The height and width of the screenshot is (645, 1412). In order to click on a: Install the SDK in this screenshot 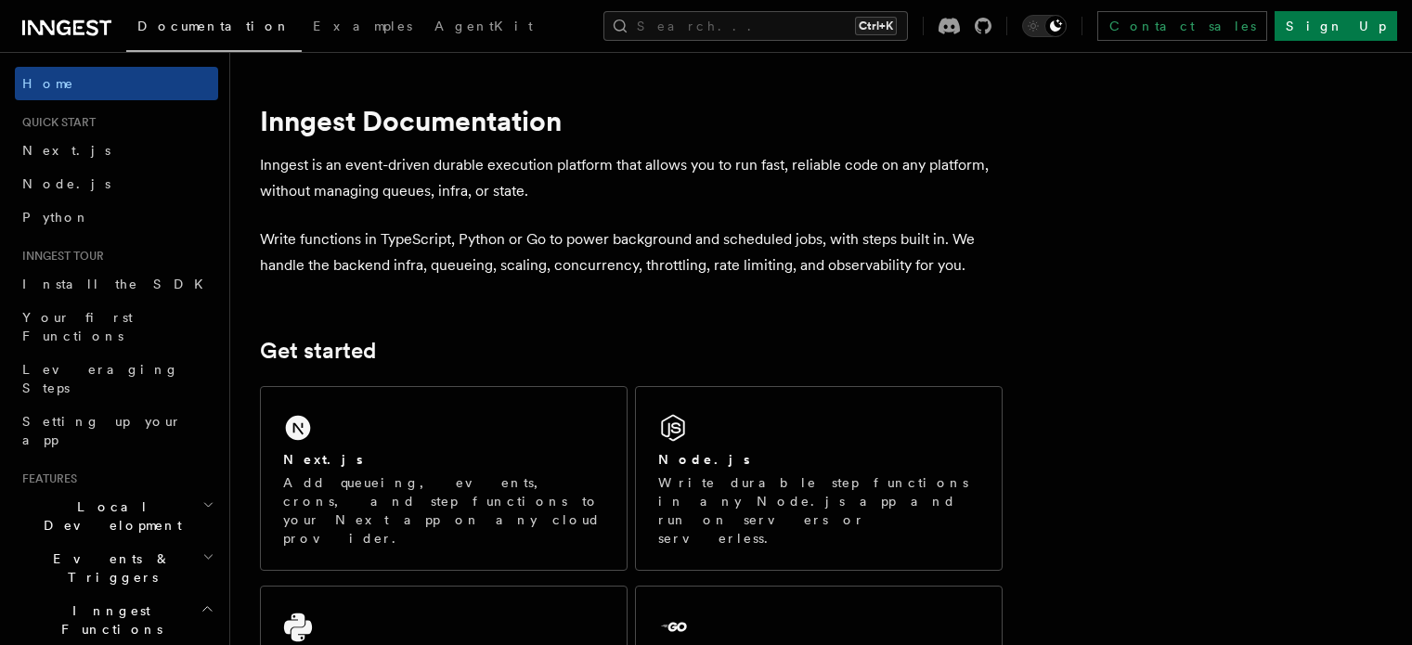, I will do `click(116, 284)`.